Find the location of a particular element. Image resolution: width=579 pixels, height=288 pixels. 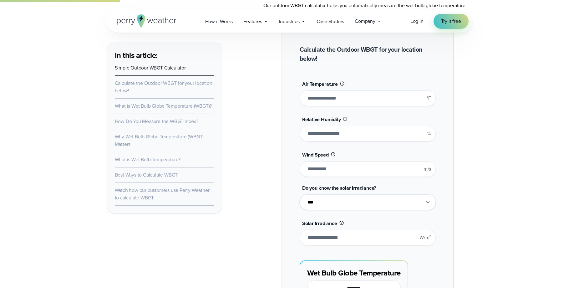

span: How it Works is located at coordinates (219, 22).